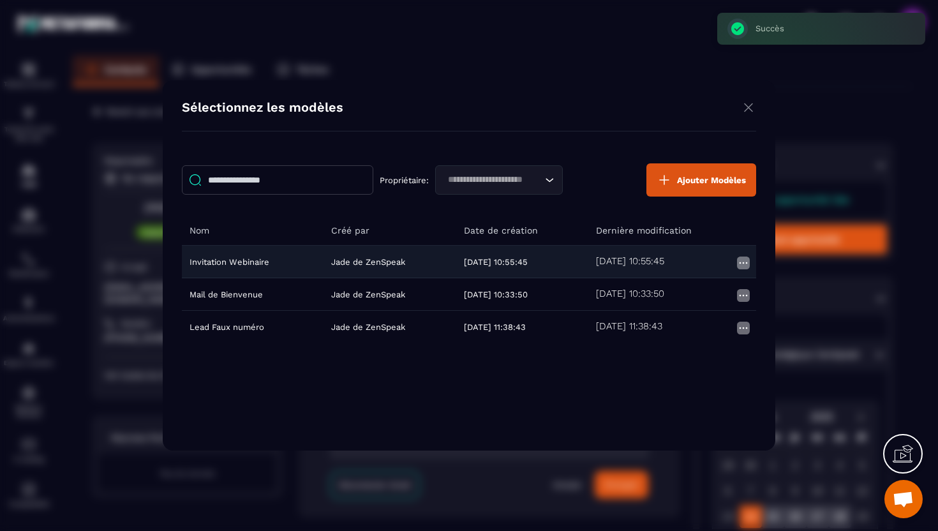 The image size is (938, 531). What do you see at coordinates (390, 230) in the screenshot?
I see `th: Créé par` at bounding box center [390, 230].